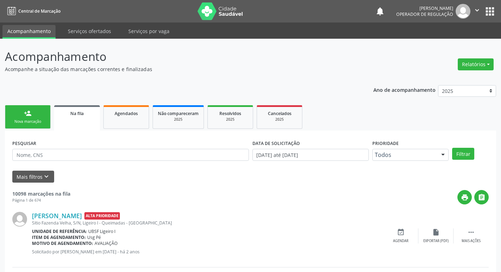 Image resolution: width=501 pixels, height=272 pixels. I want to click on strong: 10098 marcações na fila, so click(41, 193).